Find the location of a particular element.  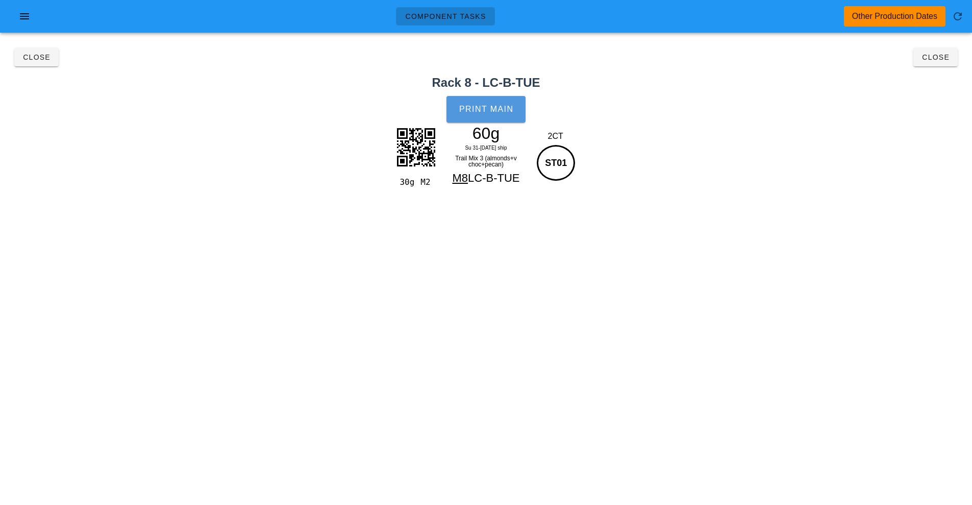

div: Other Production Dates is located at coordinates (895, 16).